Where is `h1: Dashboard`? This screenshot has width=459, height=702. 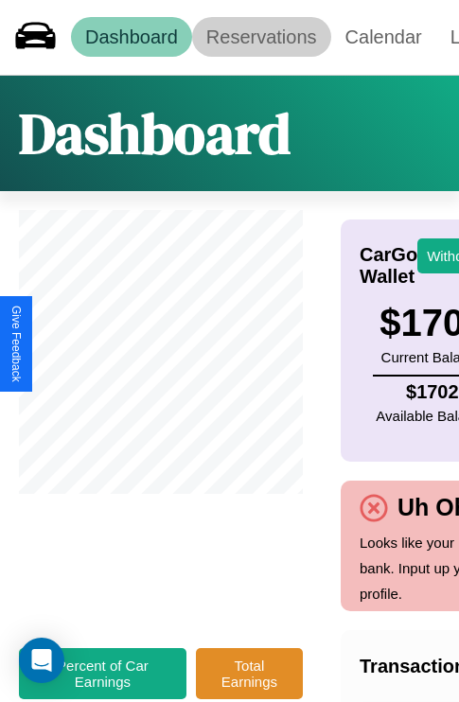
h1: Dashboard is located at coordinates (154, 133).